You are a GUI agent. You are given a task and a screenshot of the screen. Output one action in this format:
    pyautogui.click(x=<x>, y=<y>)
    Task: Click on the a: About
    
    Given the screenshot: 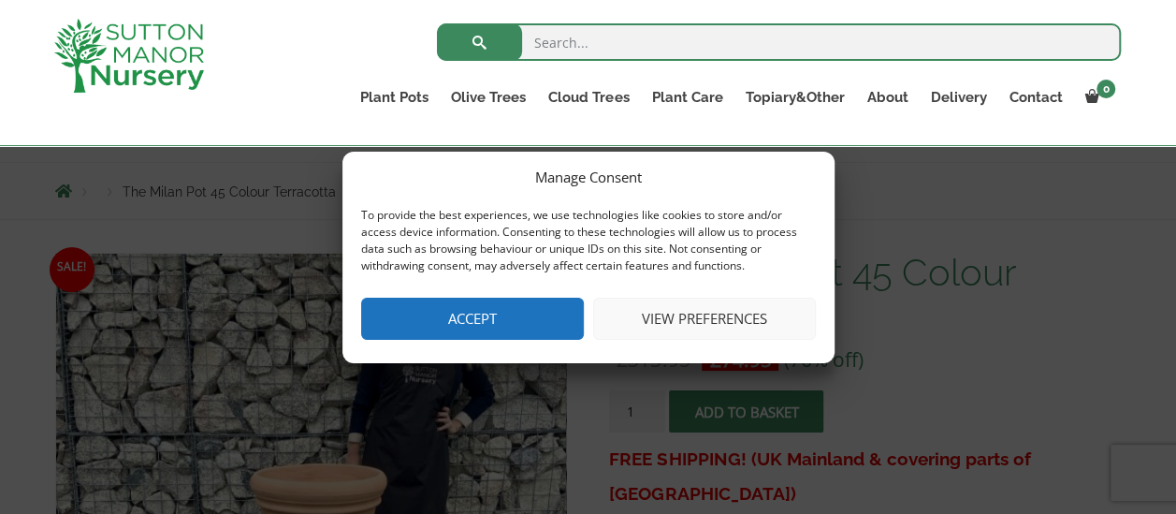 What is the action you would take?
    pyautogui.click(x=887, y=97)
    